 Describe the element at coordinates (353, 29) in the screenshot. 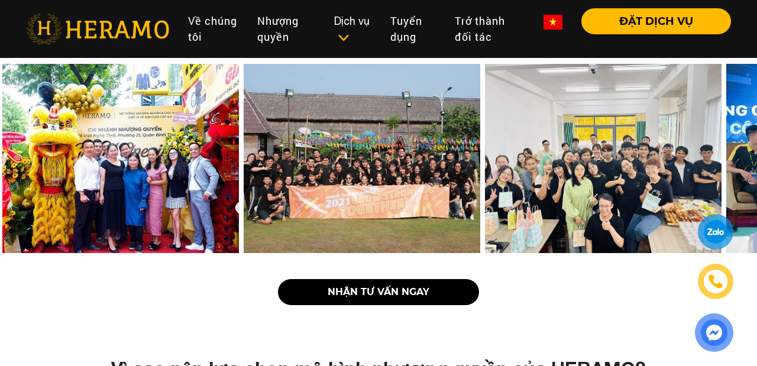

I see `div: Dịch vụ` at that location.